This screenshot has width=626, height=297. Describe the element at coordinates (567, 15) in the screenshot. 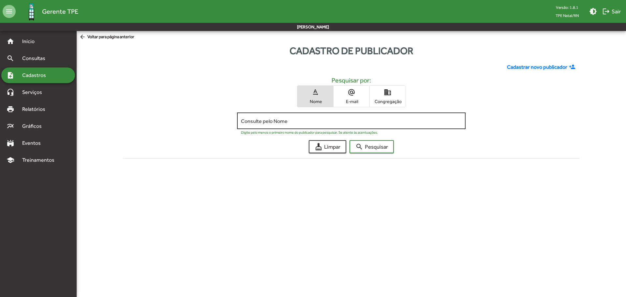

I see `span: TPE Natal/RN` at that location.